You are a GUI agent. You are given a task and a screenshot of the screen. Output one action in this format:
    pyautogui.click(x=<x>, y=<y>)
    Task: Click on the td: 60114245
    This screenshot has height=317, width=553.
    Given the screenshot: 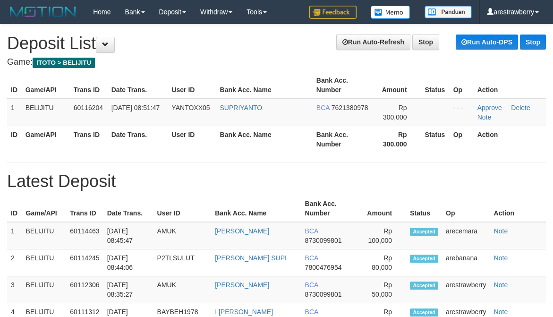 What is the action you would take?
    pyautogui.click(x=85, y=263)
    